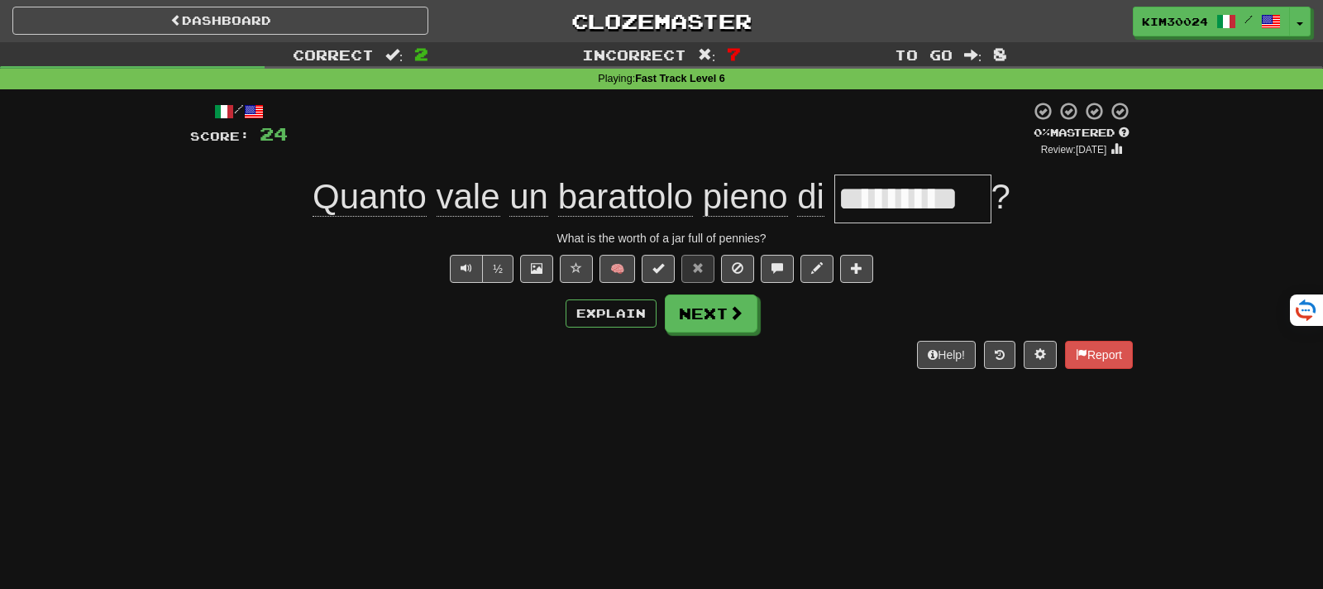 This screenshot has width=1323, height=589. What do you see at coordinates (924, 55) in the screenshot?
I see `span: To go` at bounding box center [924, 55].